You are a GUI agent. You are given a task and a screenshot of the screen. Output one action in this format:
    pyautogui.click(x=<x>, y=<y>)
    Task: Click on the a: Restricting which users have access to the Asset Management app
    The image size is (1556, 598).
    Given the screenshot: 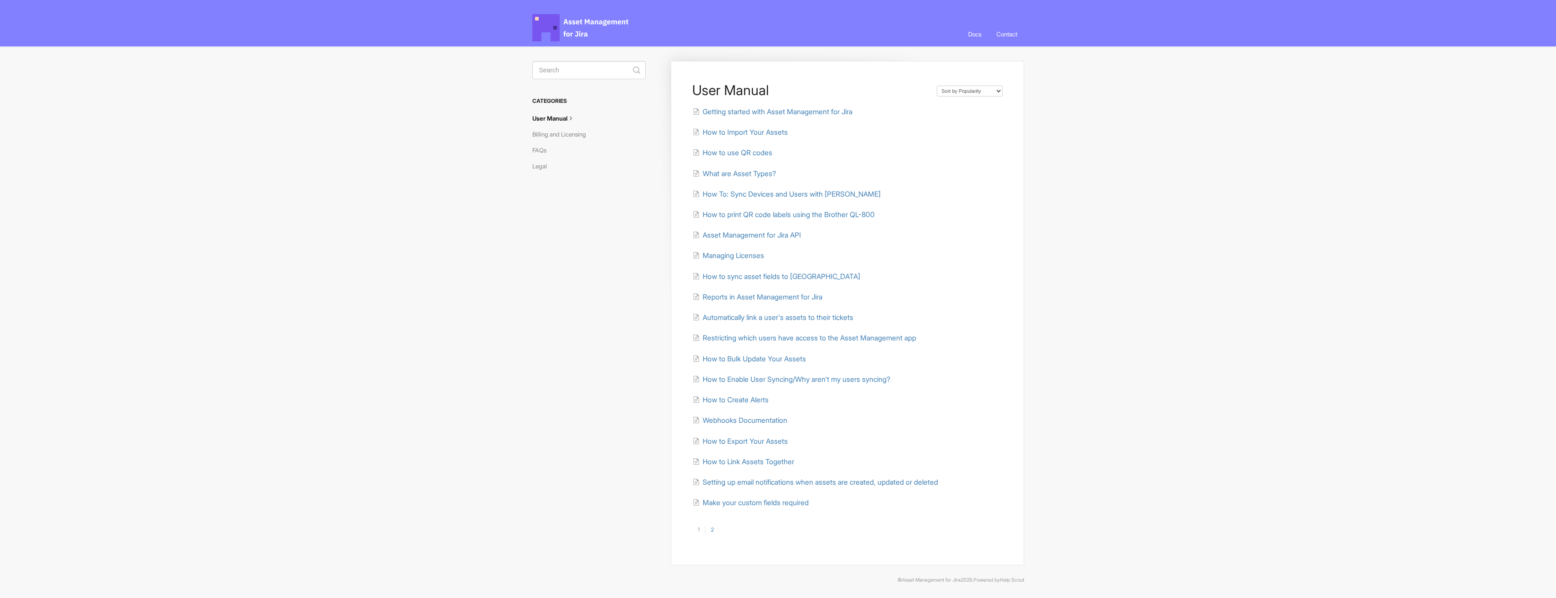 What is the action you would take?
    pyautogui.click(x=804, y=338)
    